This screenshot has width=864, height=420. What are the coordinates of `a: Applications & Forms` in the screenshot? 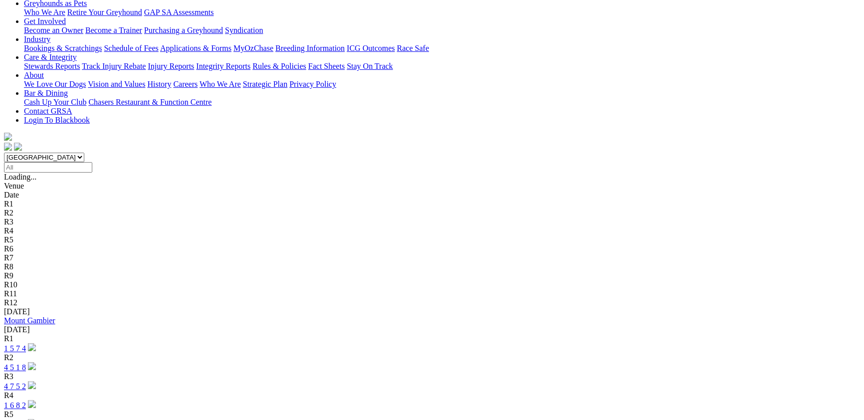 It's located at (195, 48).